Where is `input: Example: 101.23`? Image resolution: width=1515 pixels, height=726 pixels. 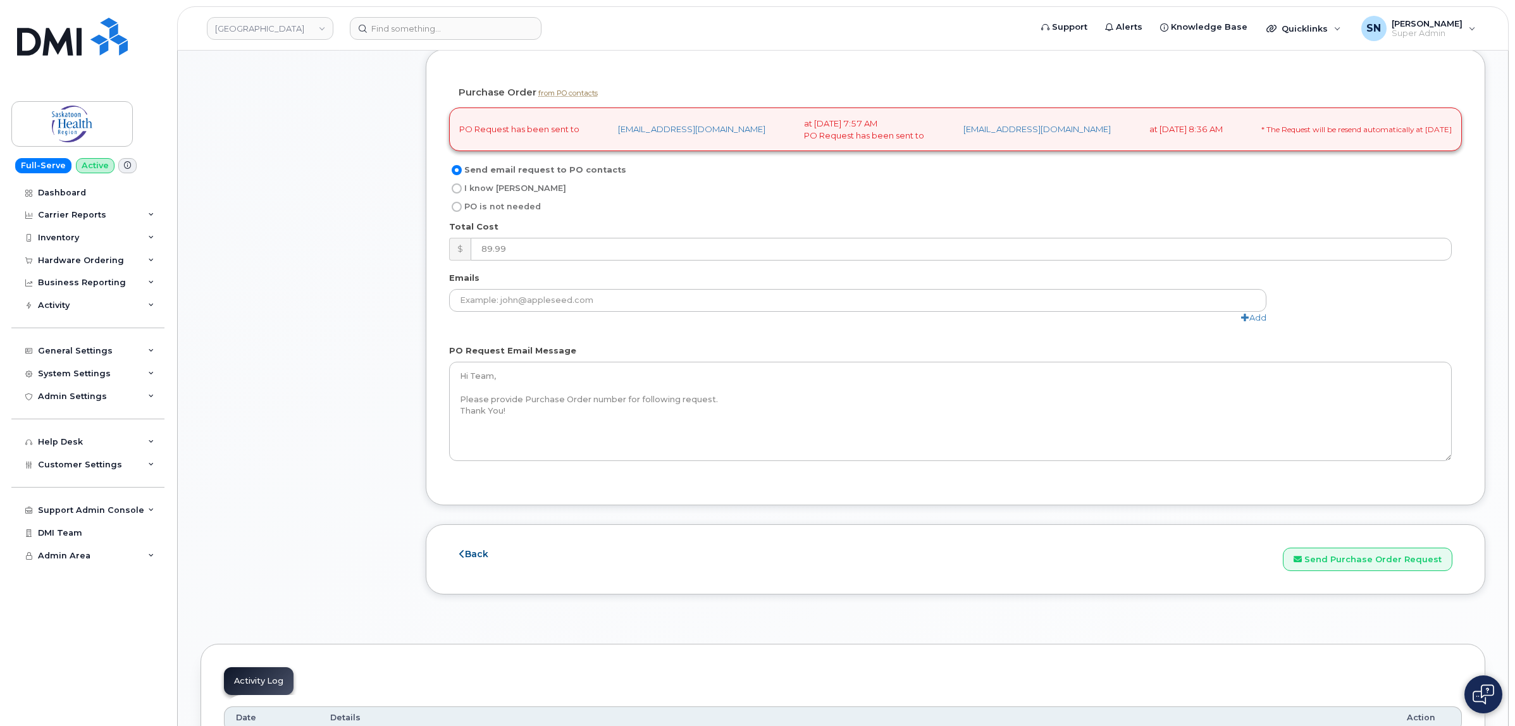 input: Example: 101.23 is located at coordinates (961, 249).